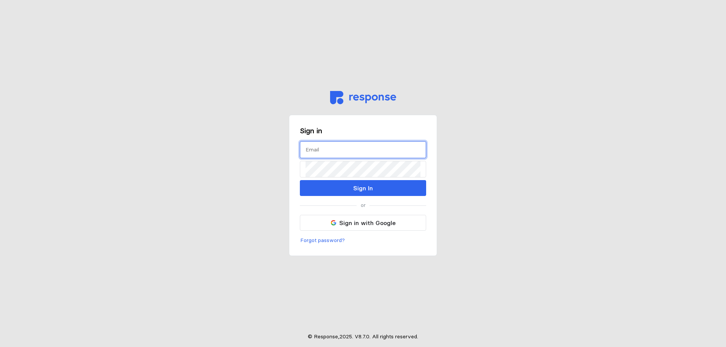 This screenshot has height=347, width=726. Describe the element at coordinates (322, 241) in the screenshot. I see `button: Forgot password?` at that location.